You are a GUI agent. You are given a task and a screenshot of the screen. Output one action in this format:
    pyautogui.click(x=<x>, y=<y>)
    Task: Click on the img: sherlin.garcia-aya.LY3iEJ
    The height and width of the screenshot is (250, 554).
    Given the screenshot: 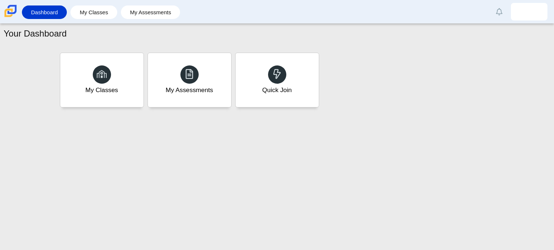 What is the action you would take?
    pyautogui.click(x=529, y=12)
    